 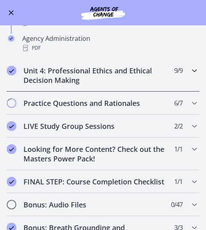 I want to click on span: 6 / 7, so click(x=178, y=103).